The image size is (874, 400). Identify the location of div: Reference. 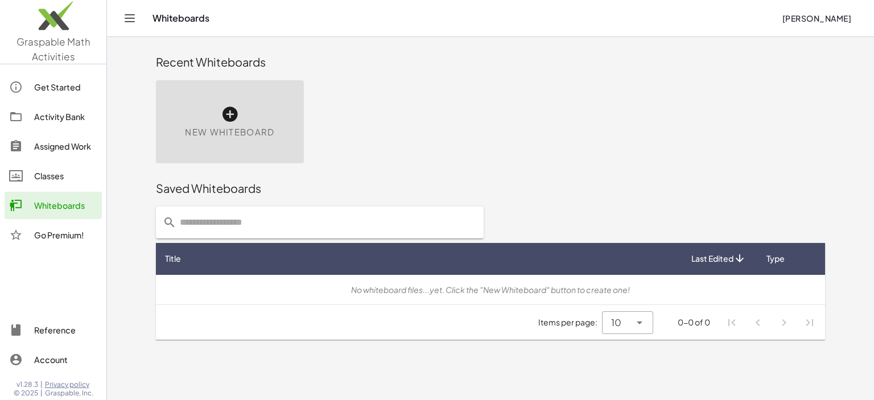
(65, 330).